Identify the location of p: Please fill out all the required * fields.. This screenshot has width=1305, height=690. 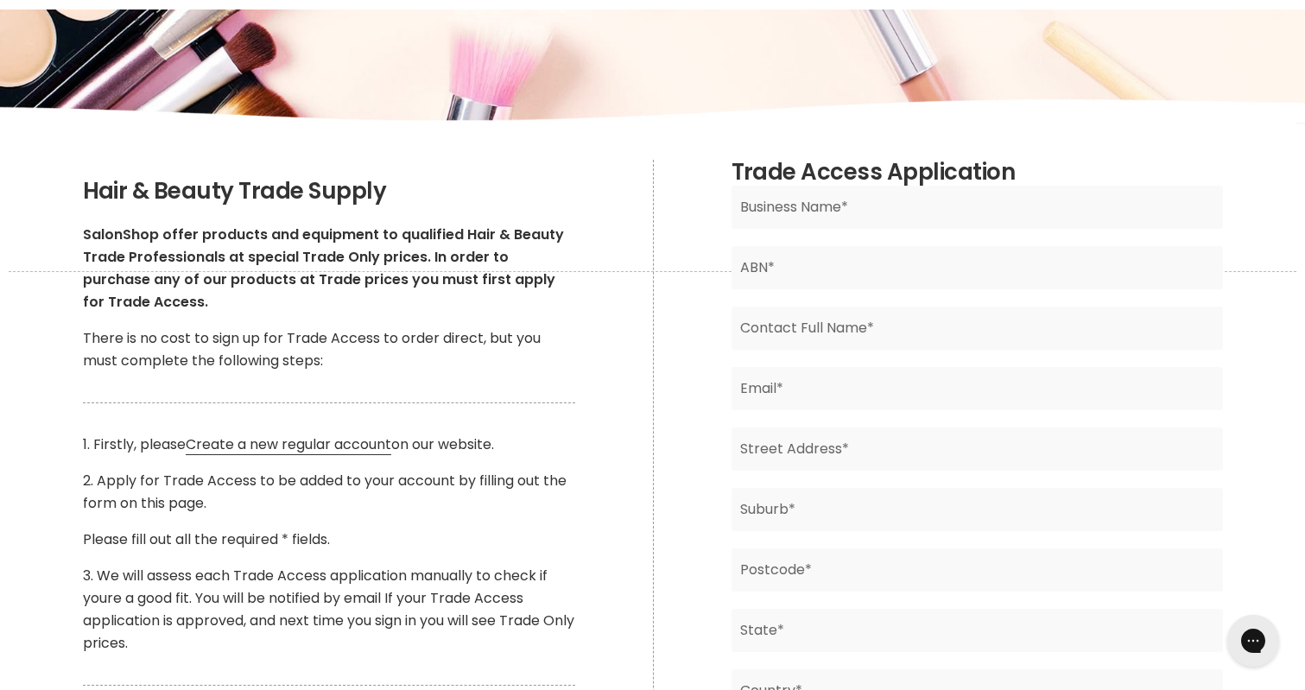
(329, 540).